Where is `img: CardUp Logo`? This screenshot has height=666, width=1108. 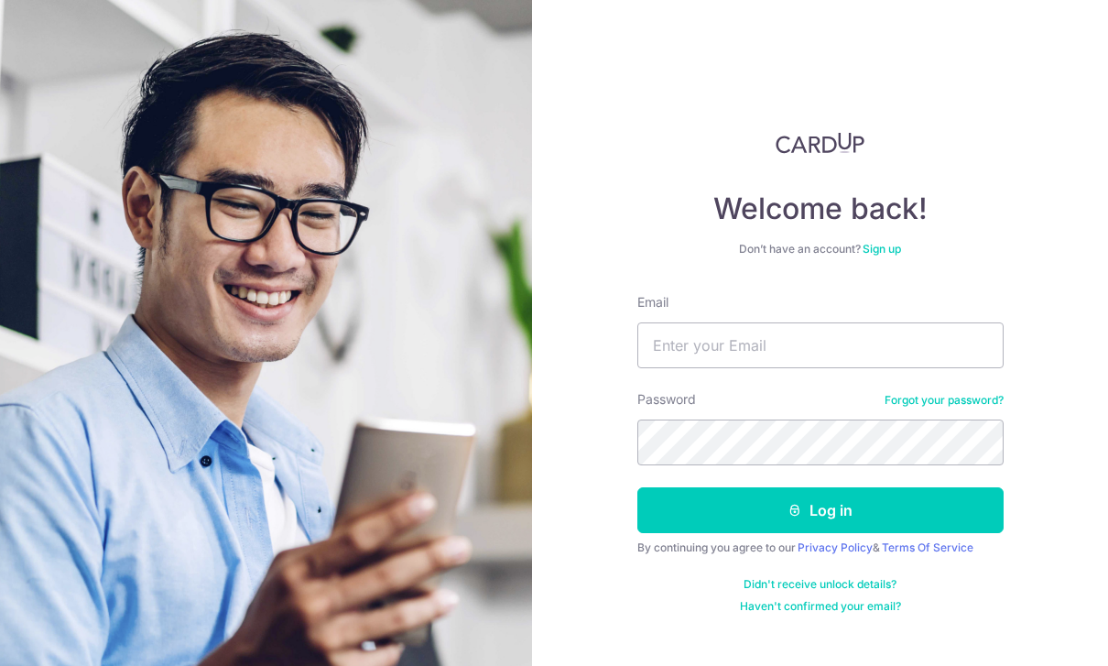
img: CardUp Logo is located at coordinates (820, 143).